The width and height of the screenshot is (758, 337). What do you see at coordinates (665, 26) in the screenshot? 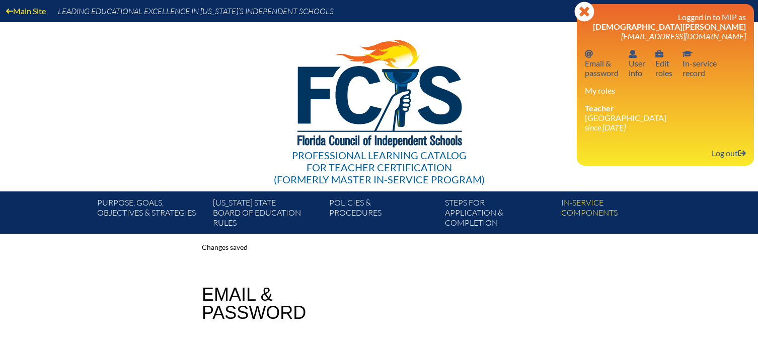
I see `h3: Logged in to MIP as` at bounding box center [665, 26].